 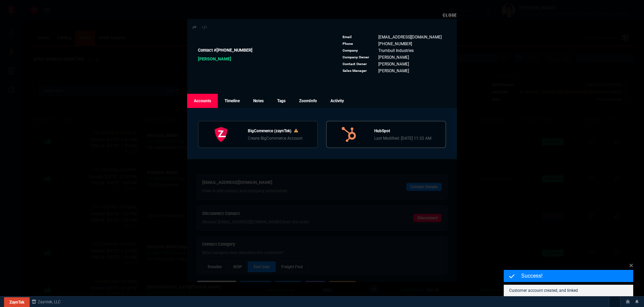 What do you see at coordinates (357, 57) in the screenshot?
I see `td: Company Owner` at bounding box center [357, 57].